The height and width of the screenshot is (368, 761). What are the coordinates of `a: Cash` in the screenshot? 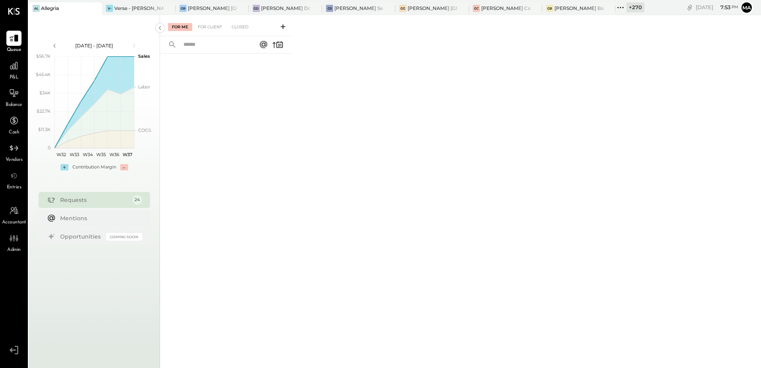 It's located at (14, 125).